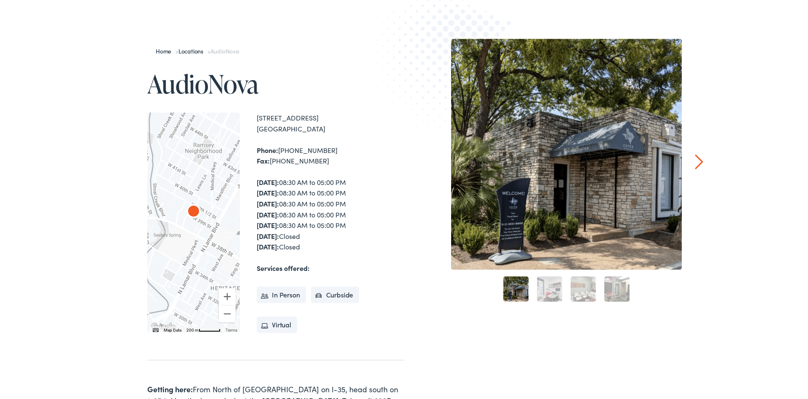 The image size is (808, 399). Describe the element at coordinates (516, 289) in the screenshot. I see `a: 1` at that location.